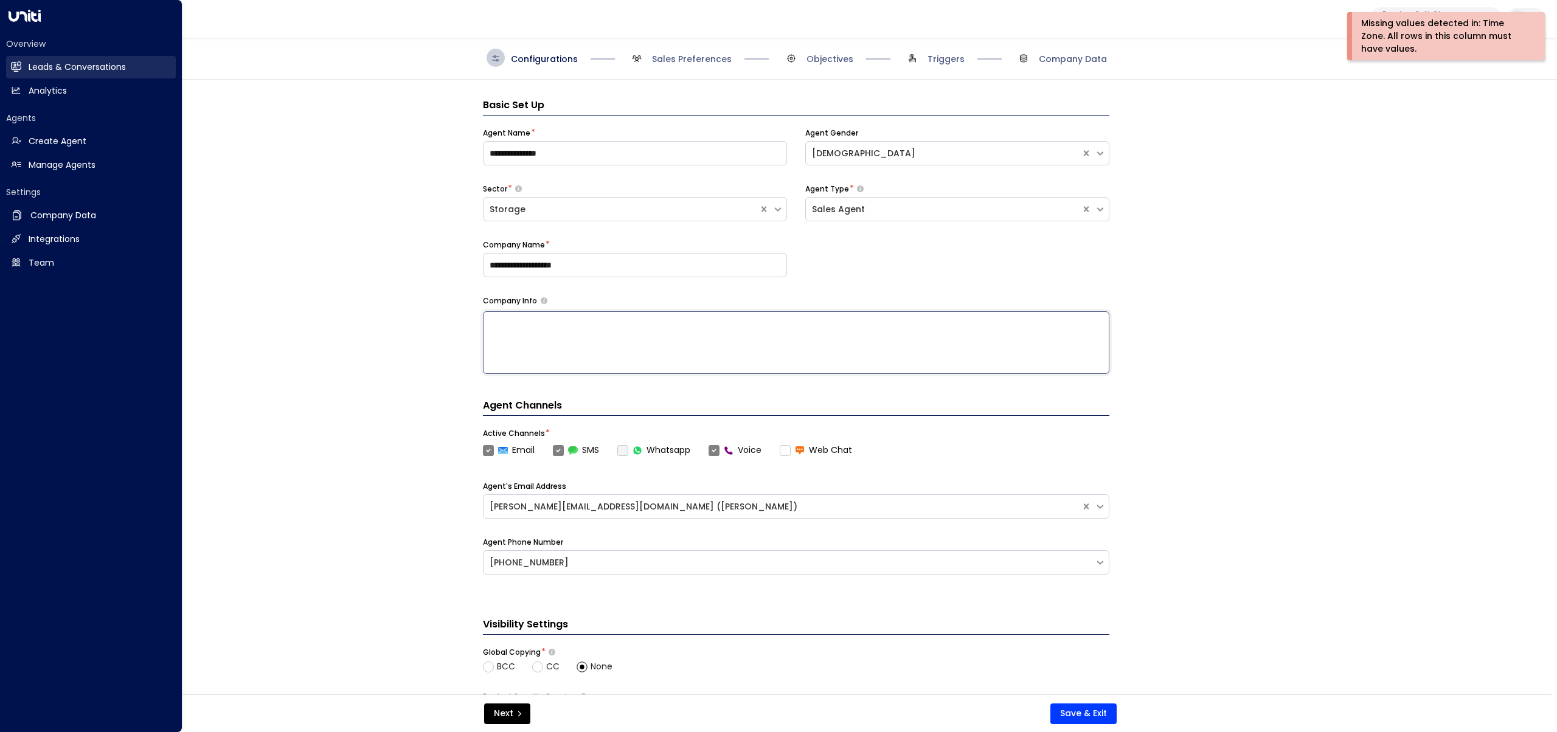  What do you see at coordinates (796, 407) in the screenshot?
I see `h4: Agent Channels` at bounding box center [796, 407].